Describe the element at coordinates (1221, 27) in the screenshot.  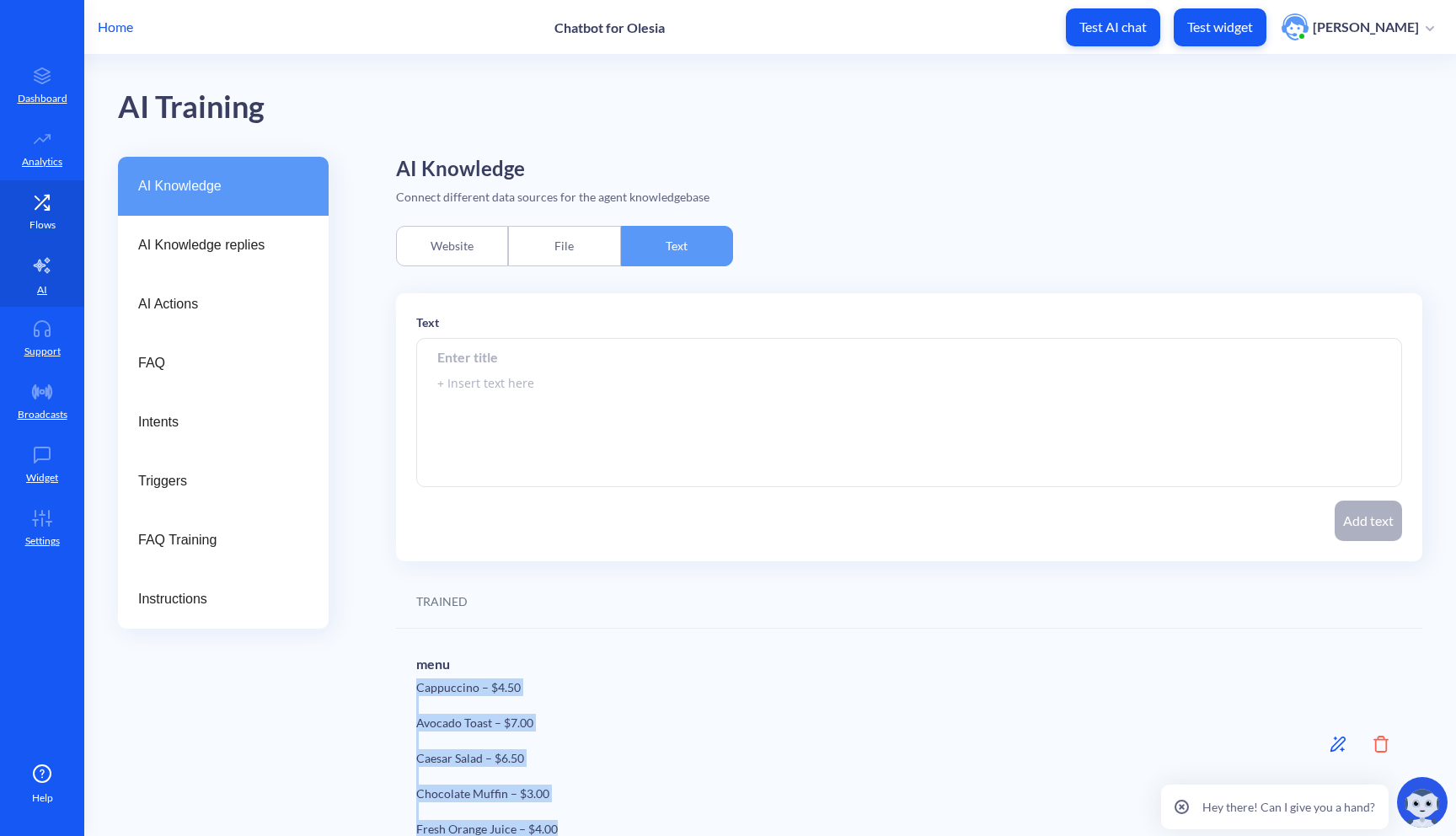
I see `a: Test widget` at that location.